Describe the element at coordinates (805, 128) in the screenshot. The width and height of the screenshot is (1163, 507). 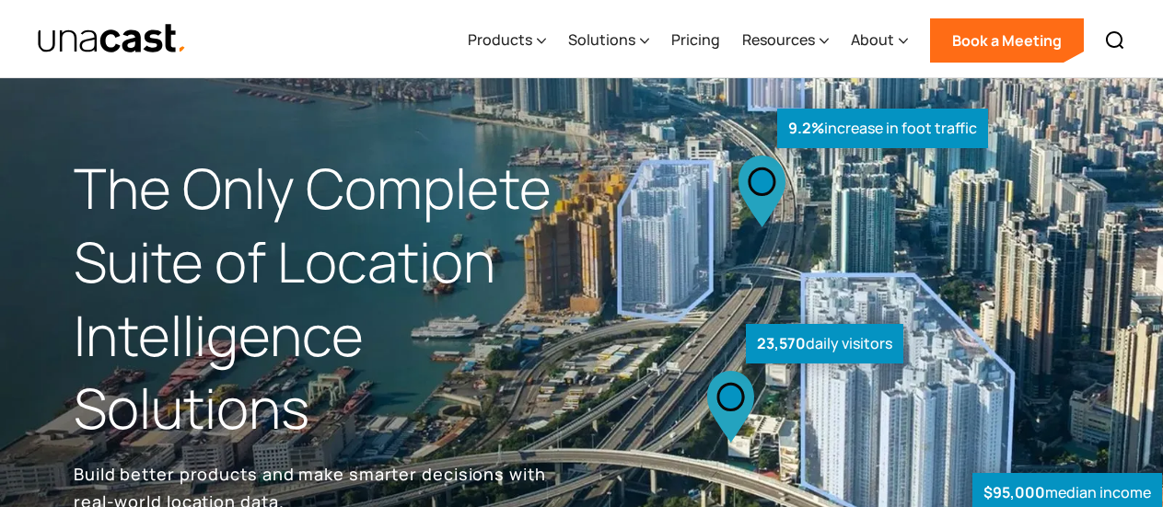
I see `strong: 9.2%` at that location.